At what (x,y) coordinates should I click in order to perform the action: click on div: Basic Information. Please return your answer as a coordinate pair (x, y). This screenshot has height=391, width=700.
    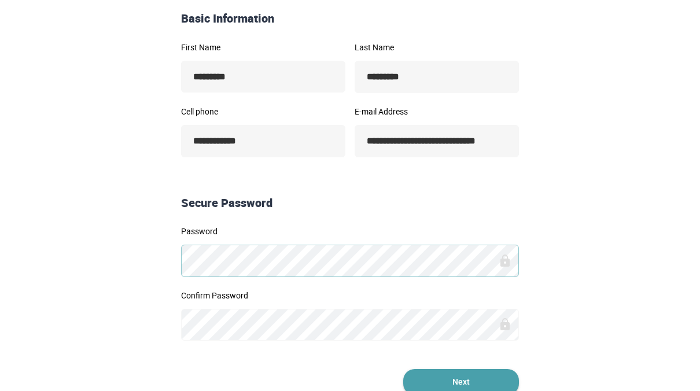
    Looking at the image, I should click on (350, 19).